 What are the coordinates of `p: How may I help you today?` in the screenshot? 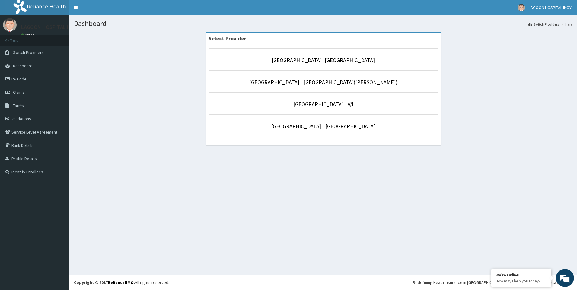 It's located at (521, 281).